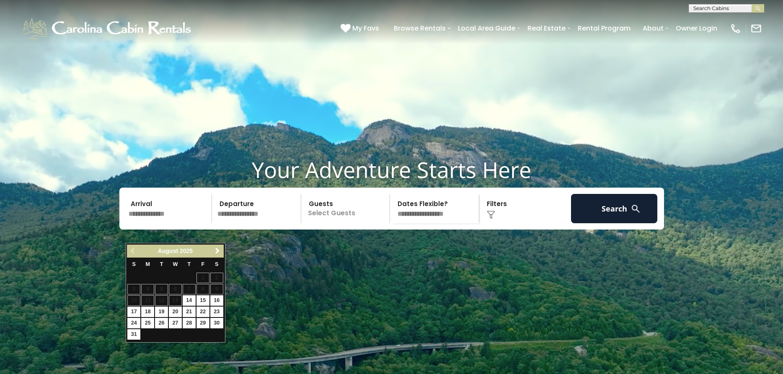 The image size is (783, 374). Describe the element at coordinates (697, 28) in the screenshot. I see `a: Owner Login` at that location.